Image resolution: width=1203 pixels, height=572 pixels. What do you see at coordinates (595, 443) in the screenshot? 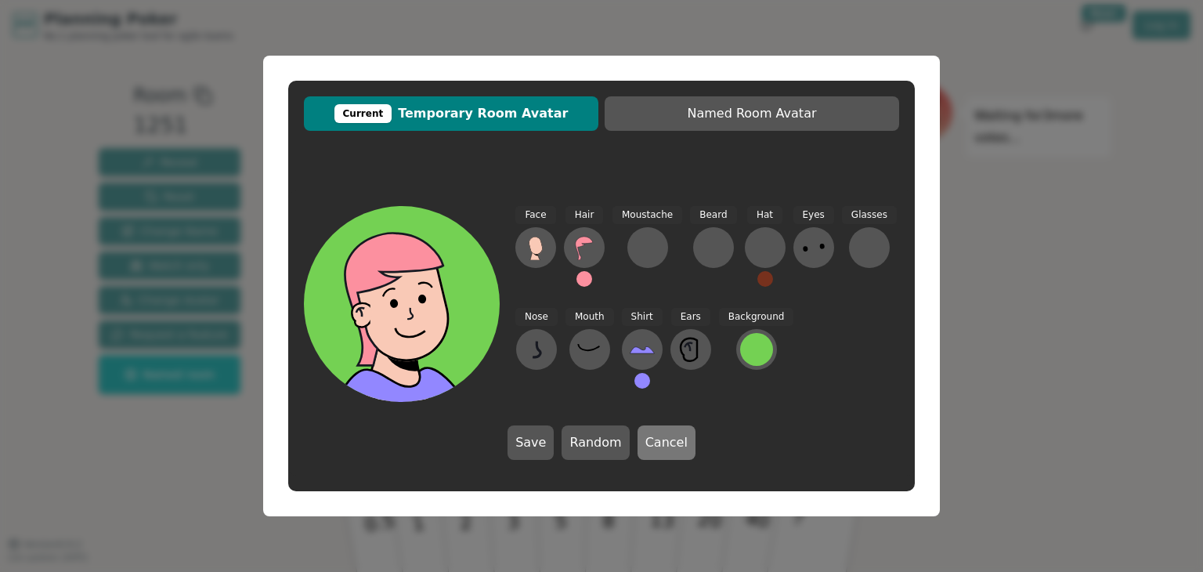
I see `button: Random` at bounding box center [595, 443].